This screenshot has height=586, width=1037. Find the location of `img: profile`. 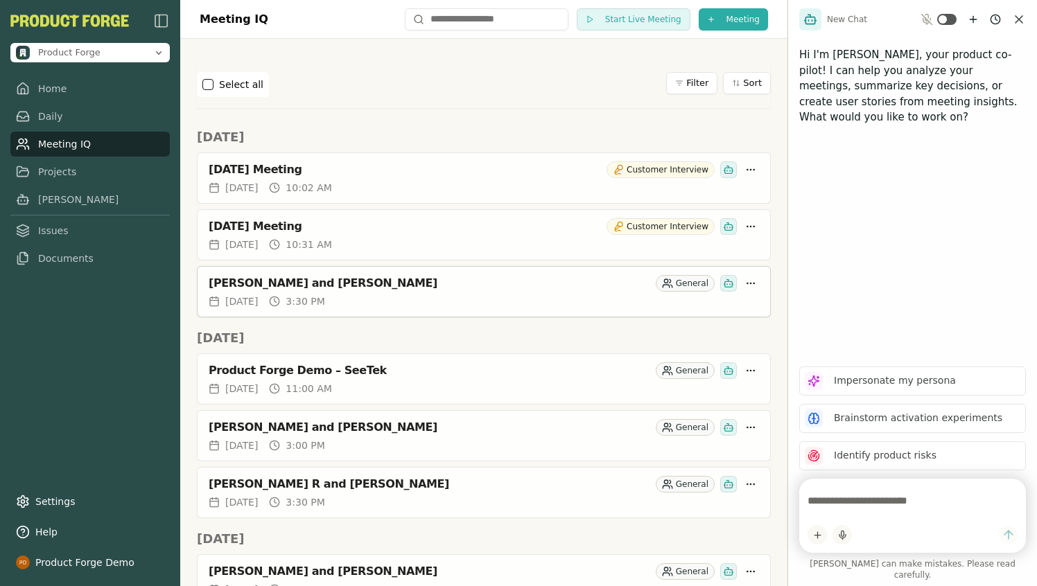

img: profile is located at coordinates (23, 563).